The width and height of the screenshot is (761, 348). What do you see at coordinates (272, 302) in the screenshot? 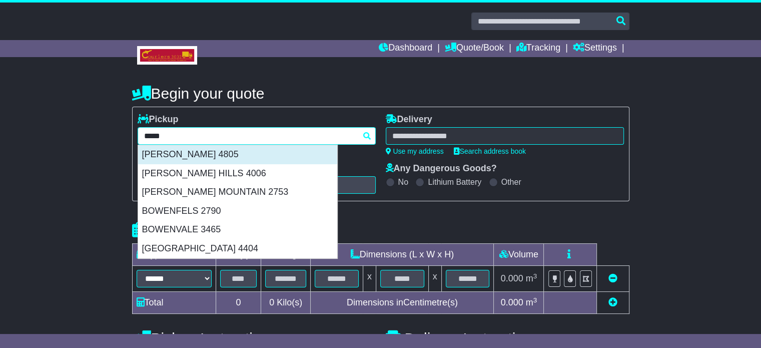
I see `span: 0` at bounding box center [272, 302].